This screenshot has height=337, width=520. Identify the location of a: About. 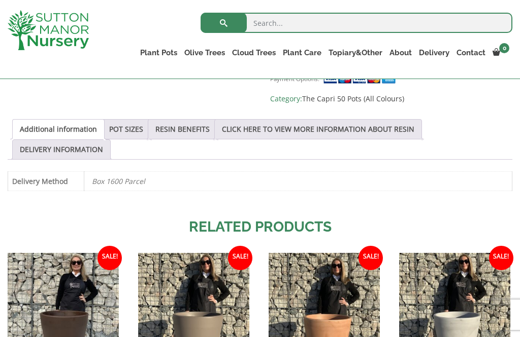
(400, 53).